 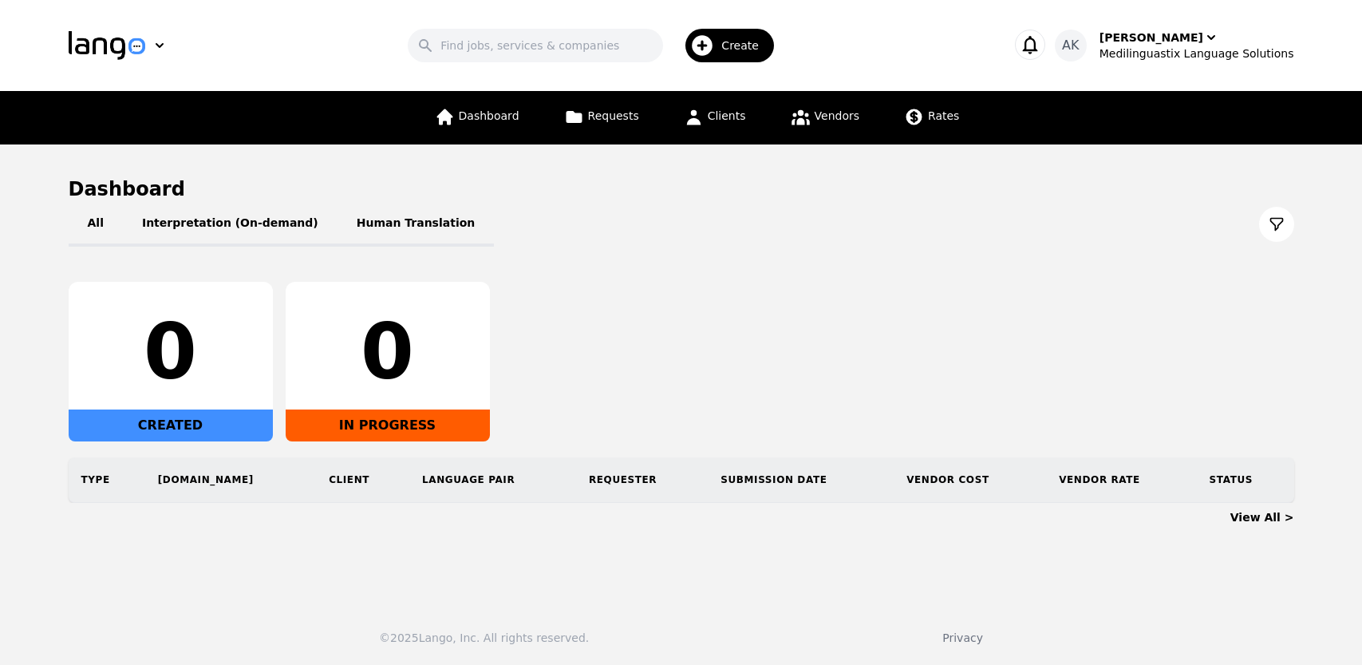 I want to click on a: Dashboard, so click(x=477, y=117).